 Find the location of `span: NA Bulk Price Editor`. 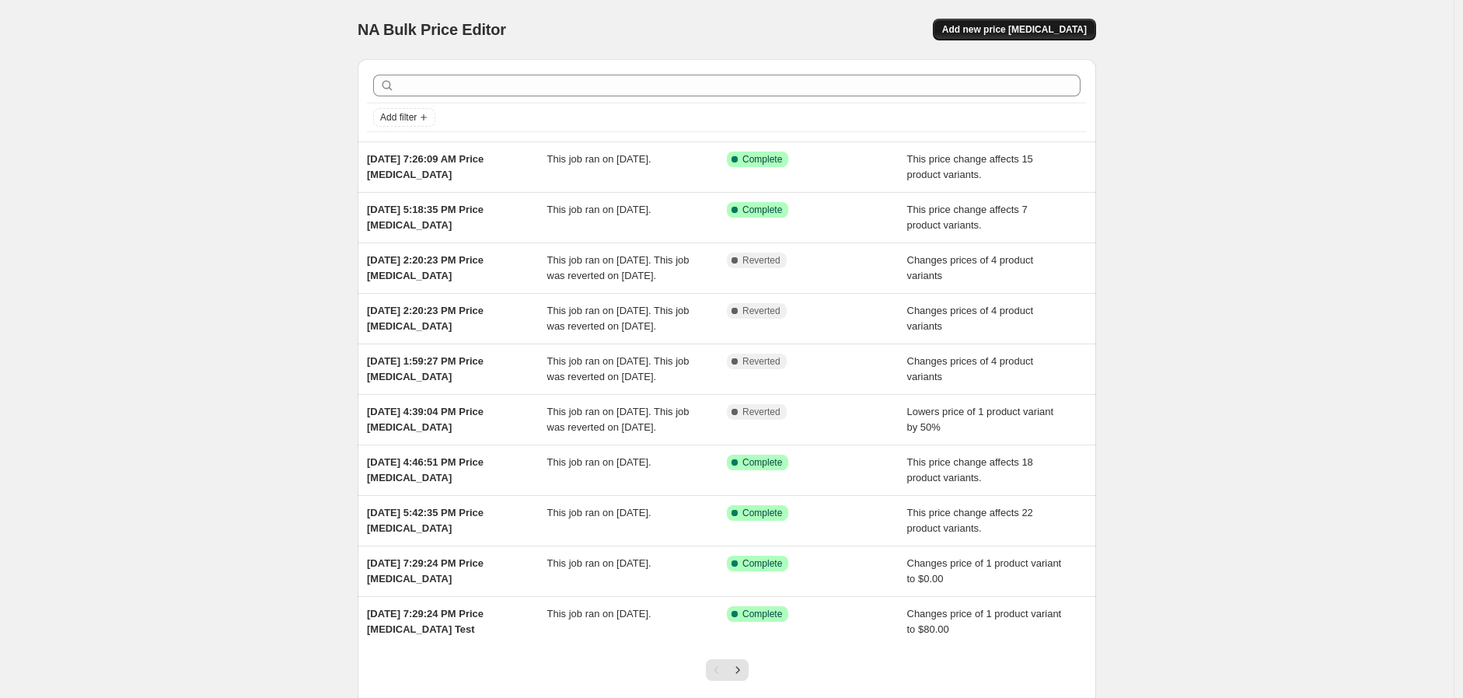

span: NA Bulk Price Editor is located at coordinates (431, 30).